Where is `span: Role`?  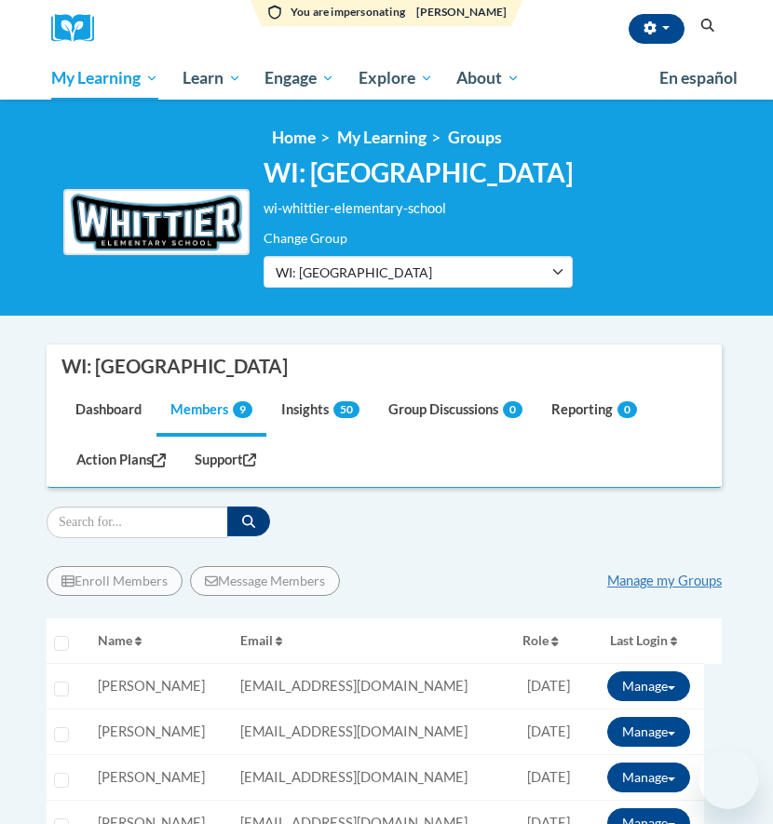
span: Role is located at coordinates (535, 640).